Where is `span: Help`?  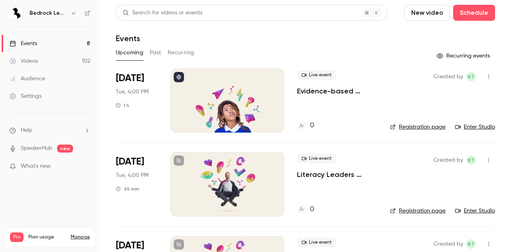
span: Help is located at coordinates (26, 130).